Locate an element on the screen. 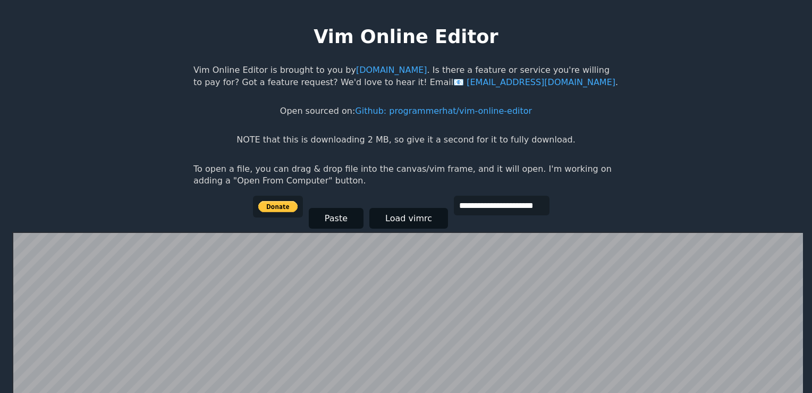 This screenshot has height=393, width=812. button: Paste is located at coordinates (336, 218).